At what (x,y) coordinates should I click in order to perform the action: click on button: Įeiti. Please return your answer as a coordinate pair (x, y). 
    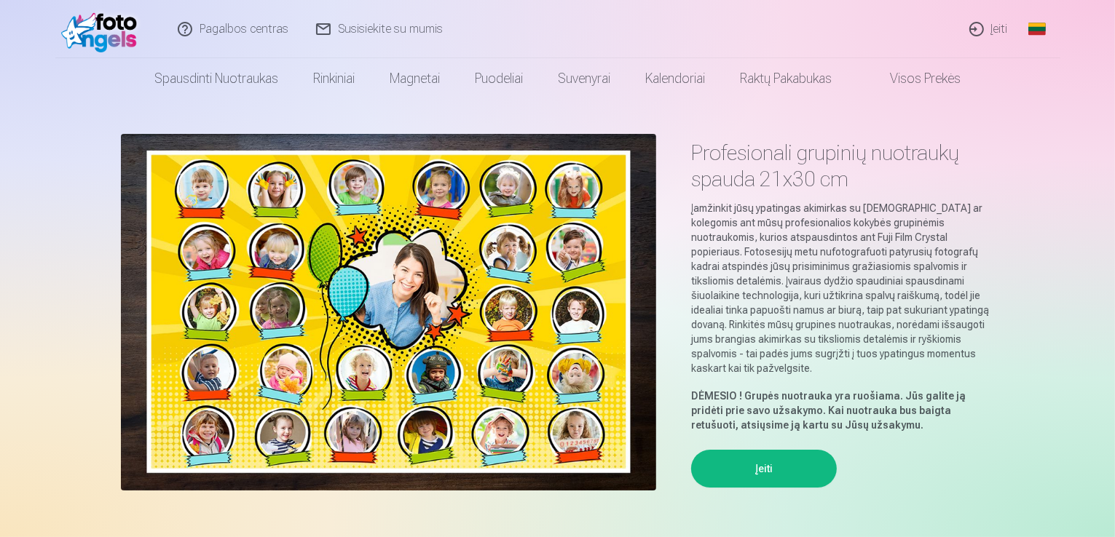
    Looking at the image, I should click on (764, 469).